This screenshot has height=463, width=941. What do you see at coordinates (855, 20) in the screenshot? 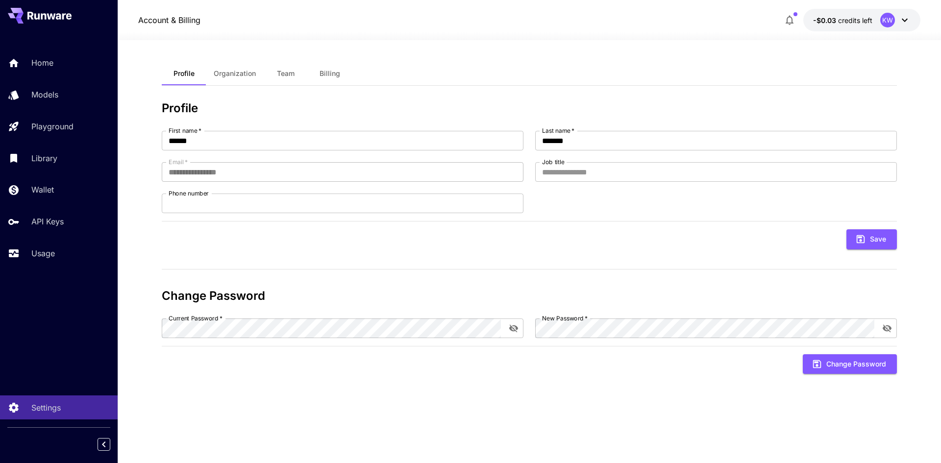
I see `span: credits left` at bounding box center [855, 20].